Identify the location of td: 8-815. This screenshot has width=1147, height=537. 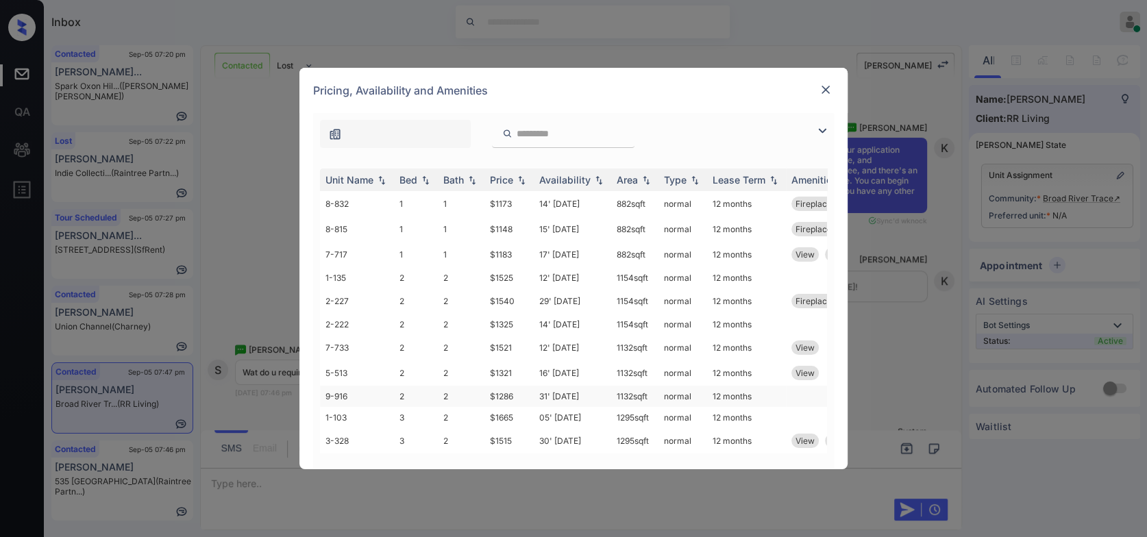
(357, 229).